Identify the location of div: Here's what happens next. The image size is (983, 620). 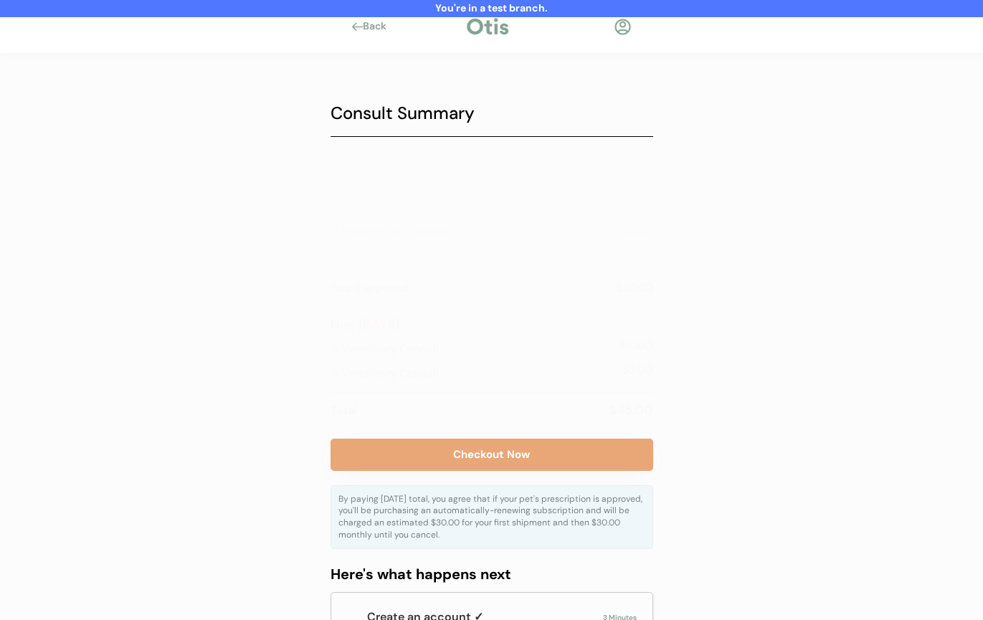
(492, 575).